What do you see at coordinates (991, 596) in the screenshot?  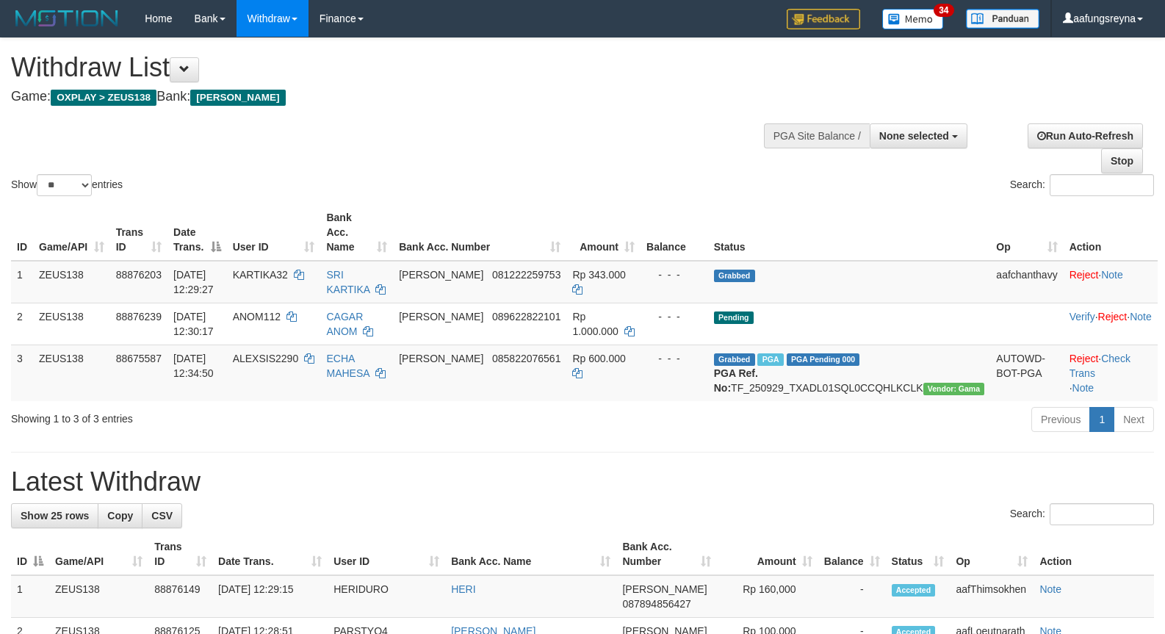 I see `td: aafThimsokhen` at bounding box center [991, 596].